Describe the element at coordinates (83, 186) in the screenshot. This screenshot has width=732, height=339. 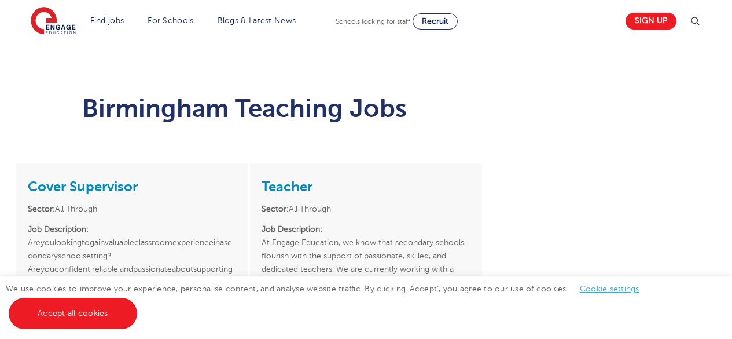
I see `a: Cover Supervisor` at that location.